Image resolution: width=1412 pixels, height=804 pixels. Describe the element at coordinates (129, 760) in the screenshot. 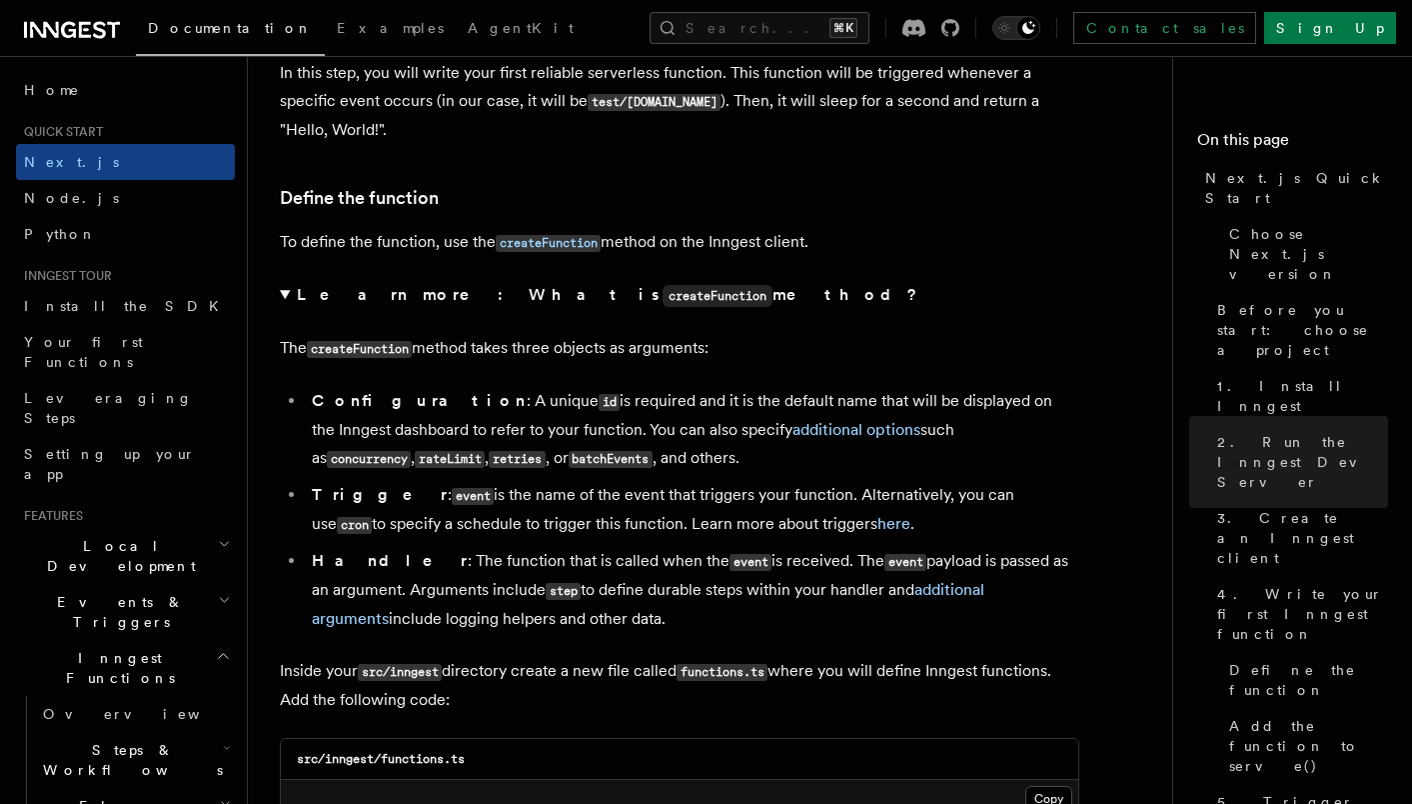

I see `span: Steps & Workflows` at that location.